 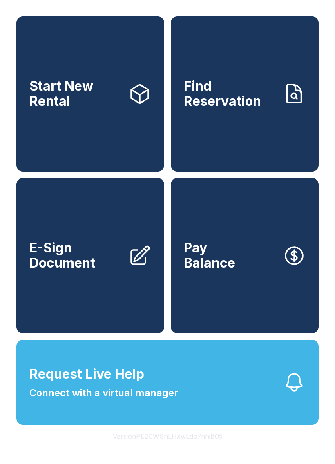 What do you see at coordinates (76, 93) in the screenshot?
I see `span: Start New Rental` at bounding box center [76, 93].